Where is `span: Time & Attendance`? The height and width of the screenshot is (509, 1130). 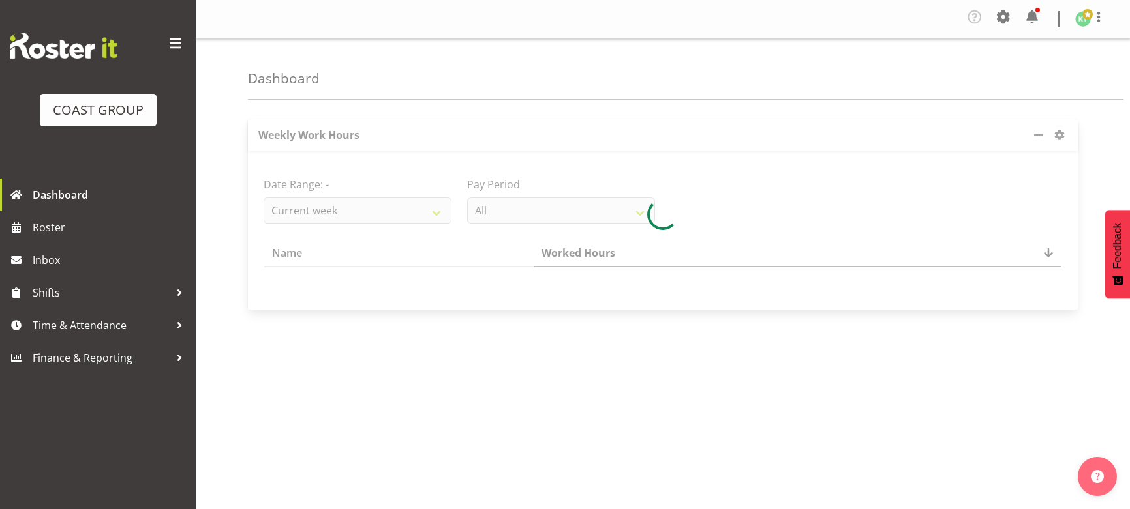 span: Time & Attendance is located at coordinates (101, 325).